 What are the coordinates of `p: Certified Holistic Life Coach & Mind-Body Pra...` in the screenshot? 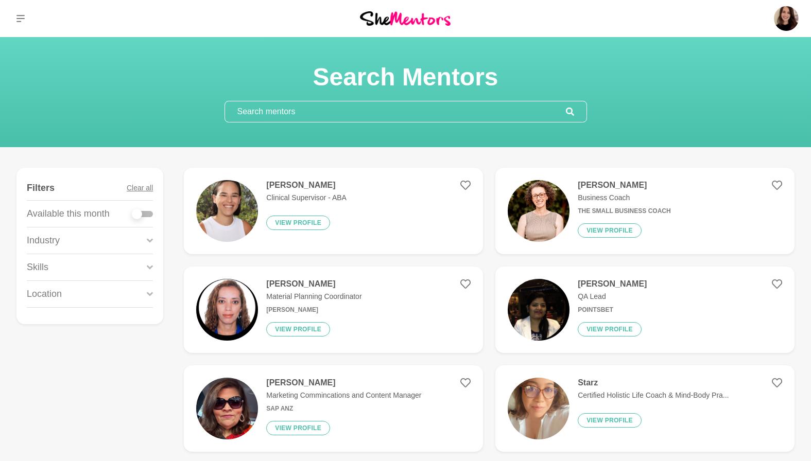 It's located at (653, 395).